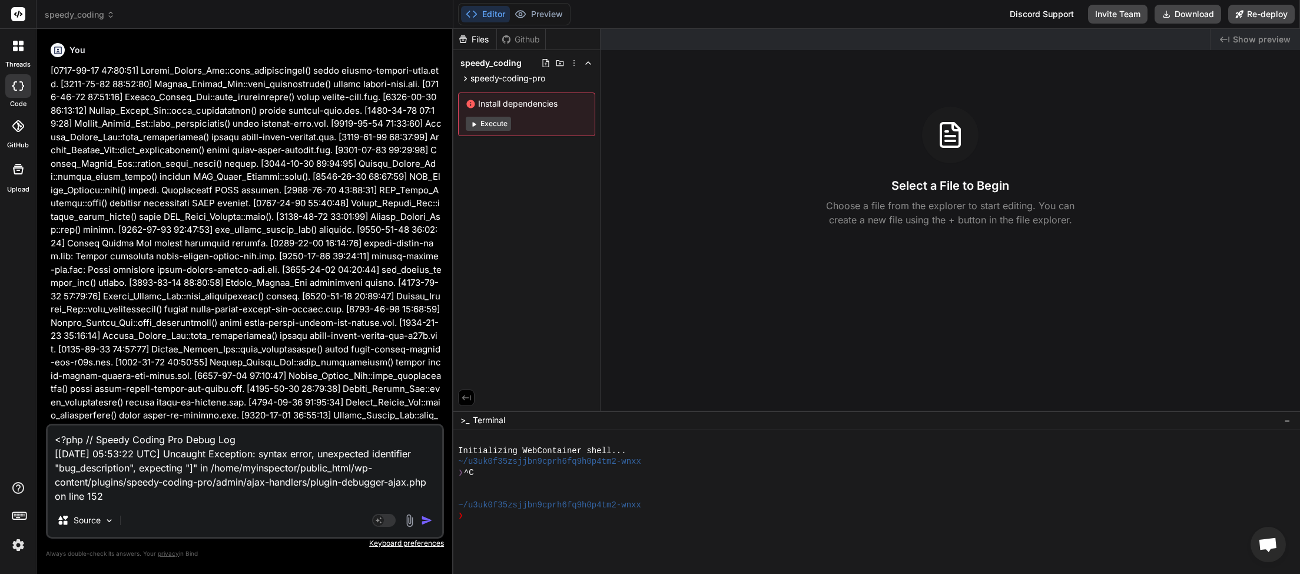  What do you see at coordinates (1261, 14) in the screenshot?
I see `button: Re-deploy` at bounding box center [1261, 14].